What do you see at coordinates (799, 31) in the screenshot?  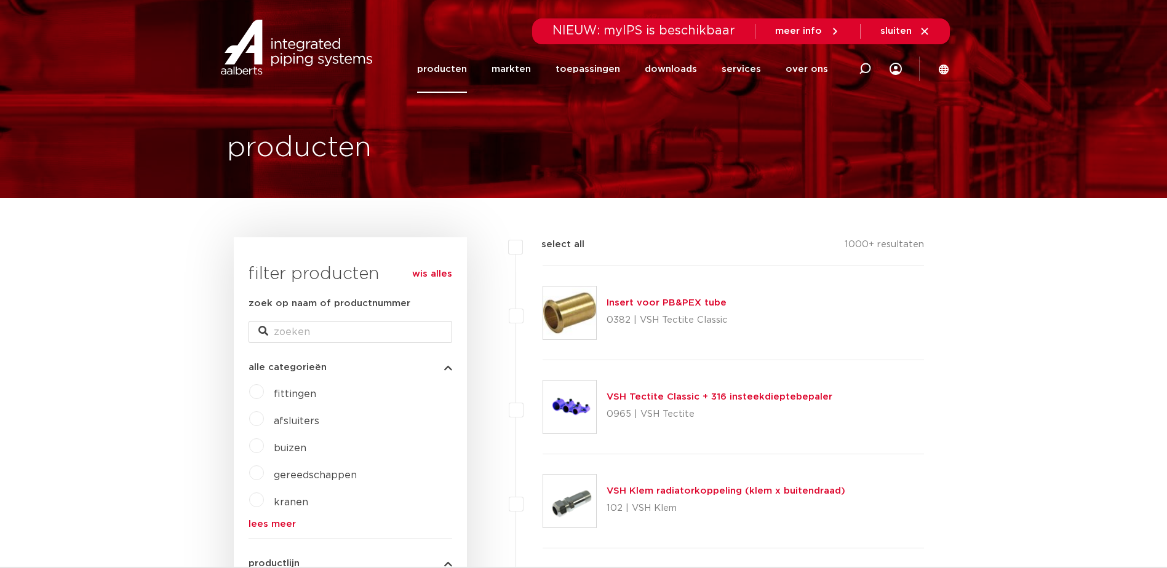 I see `span: meer info` at bounding box center [799, 31].